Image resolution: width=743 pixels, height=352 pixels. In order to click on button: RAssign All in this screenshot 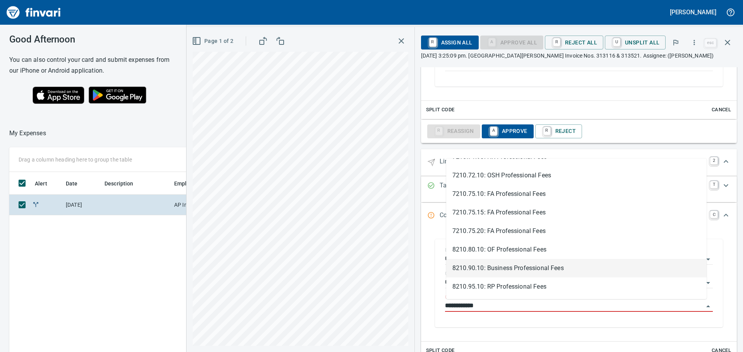, I will do `click(449, 43)`.